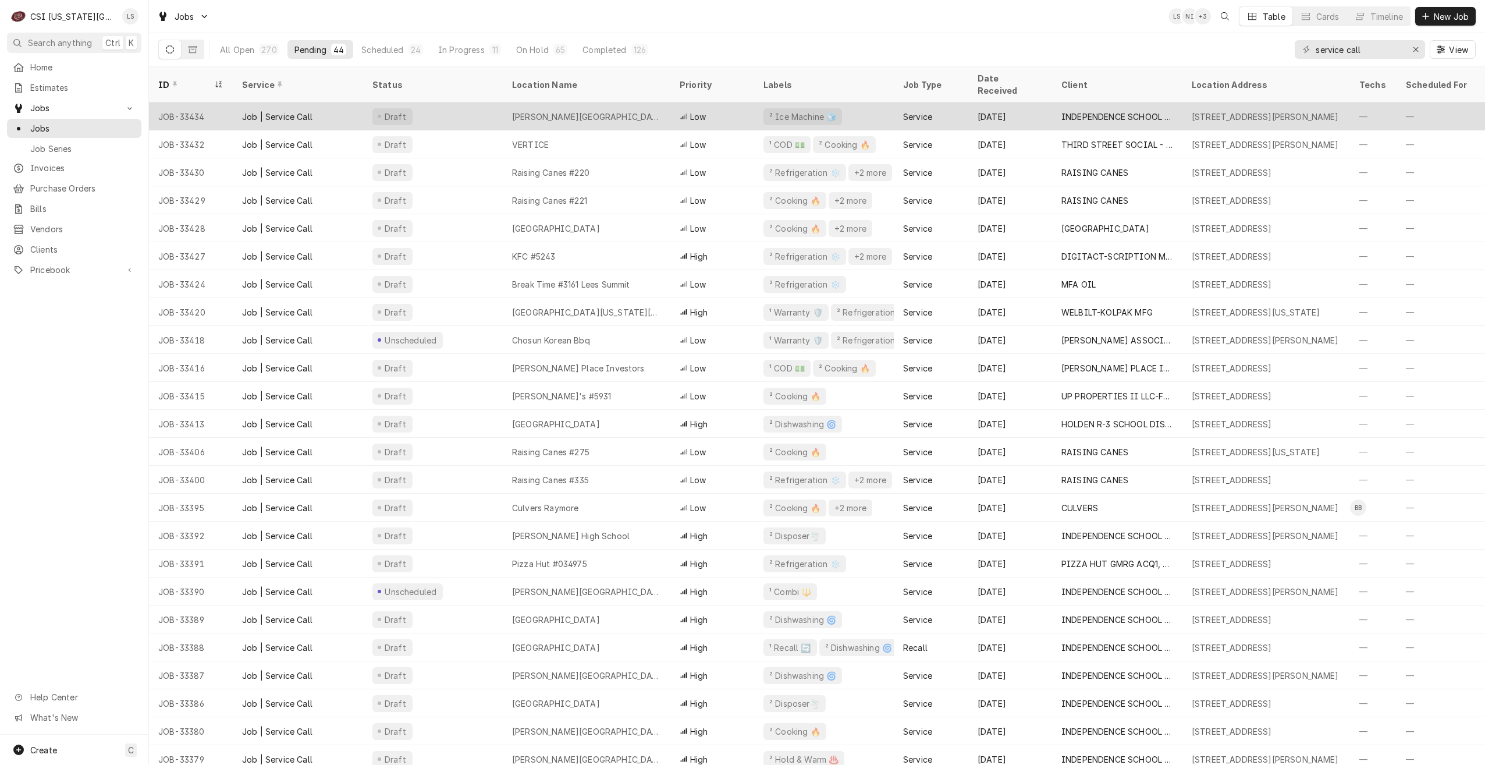  Describe the element at coordinates (237, 49) in the screenshot. I see `div: All Open` at that location.